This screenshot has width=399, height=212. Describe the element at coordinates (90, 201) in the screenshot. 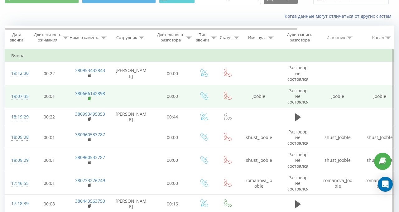

I see `a: 380443563750` at that location.